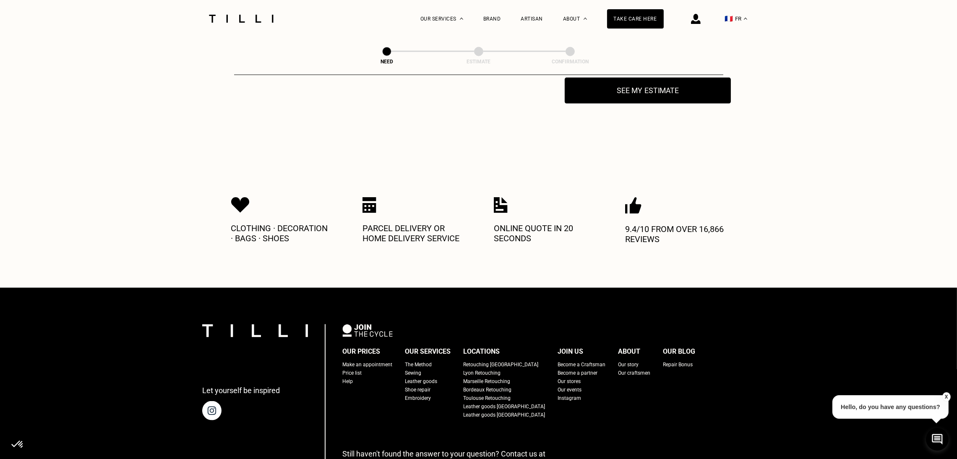  Describe the element at coordinates (486, 381) in the screenshot. I see `a: Marseille Retouching` at that location.